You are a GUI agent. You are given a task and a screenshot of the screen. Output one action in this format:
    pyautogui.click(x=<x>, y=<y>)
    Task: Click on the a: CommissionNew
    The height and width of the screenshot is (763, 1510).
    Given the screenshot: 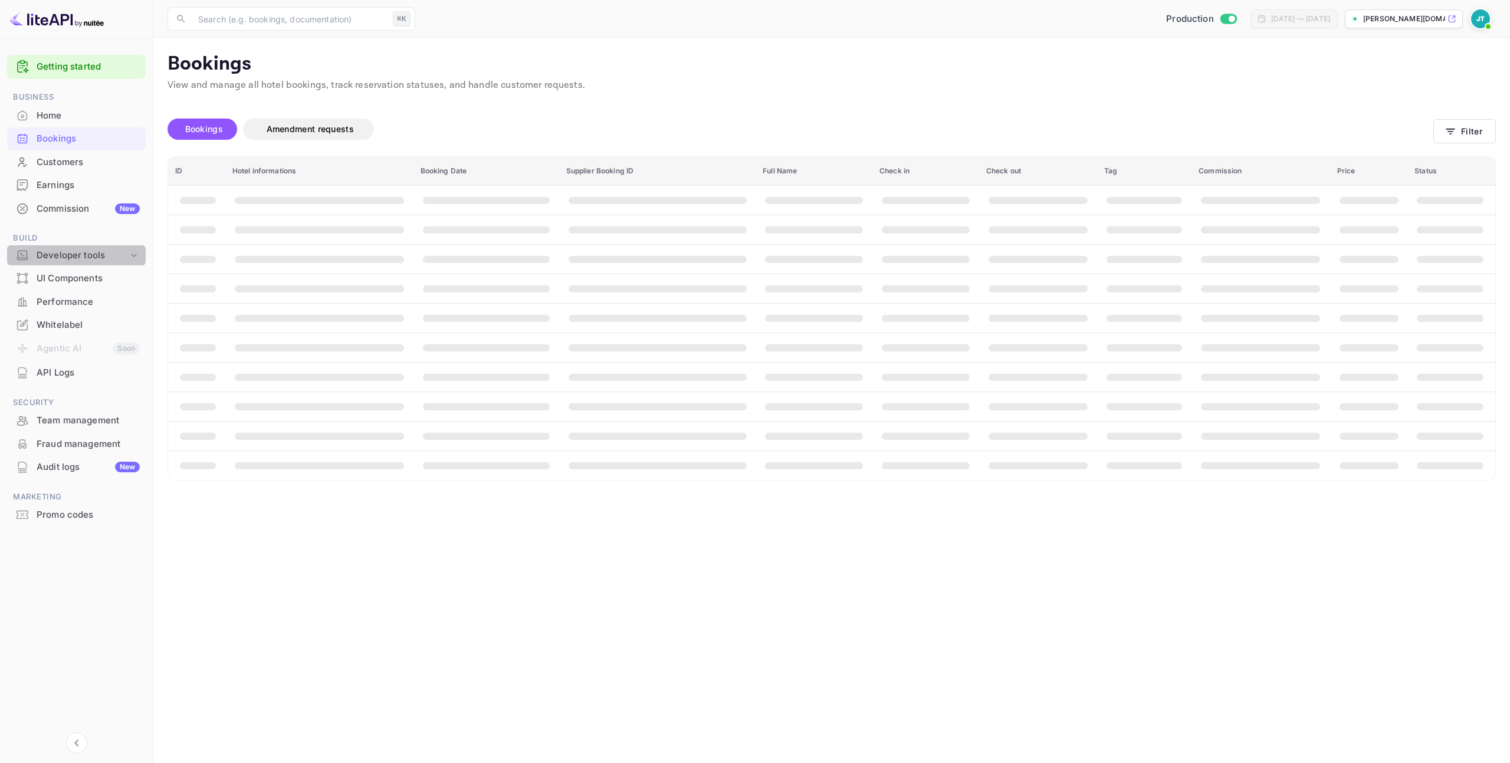 What is the action you would take?
    pyautogui.click(x=76, y=208)
    